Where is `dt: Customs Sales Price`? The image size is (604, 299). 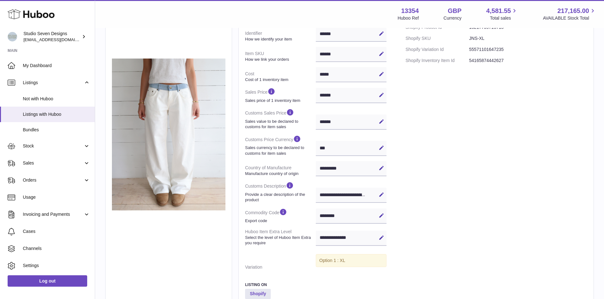
dt: Customs Sales Price is located at coordinates (280, 119).